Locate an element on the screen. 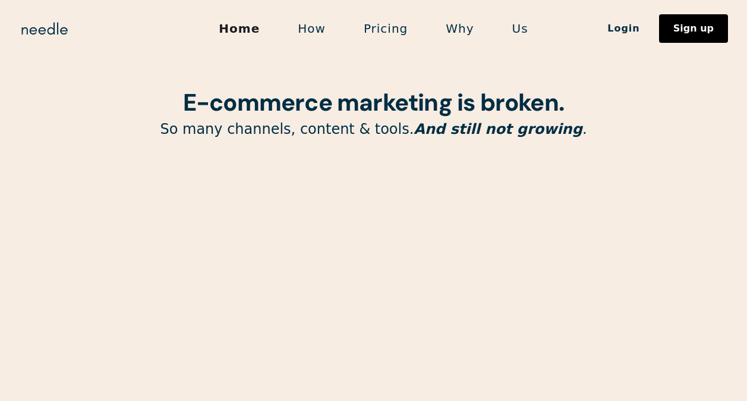 The width and height of the screenshot is (747, 401). a: Us is located at coordinates (520, 29).